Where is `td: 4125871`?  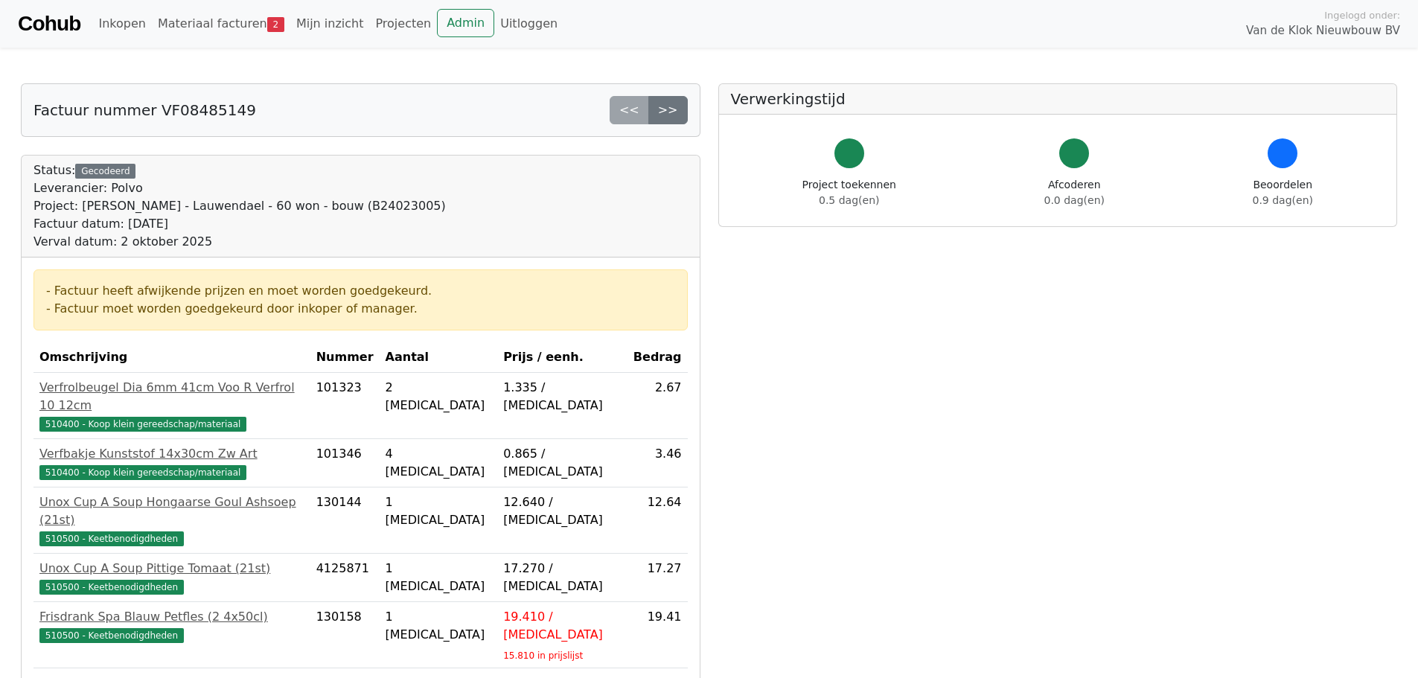 td: 4125871 is located at coordinates (345, 578).